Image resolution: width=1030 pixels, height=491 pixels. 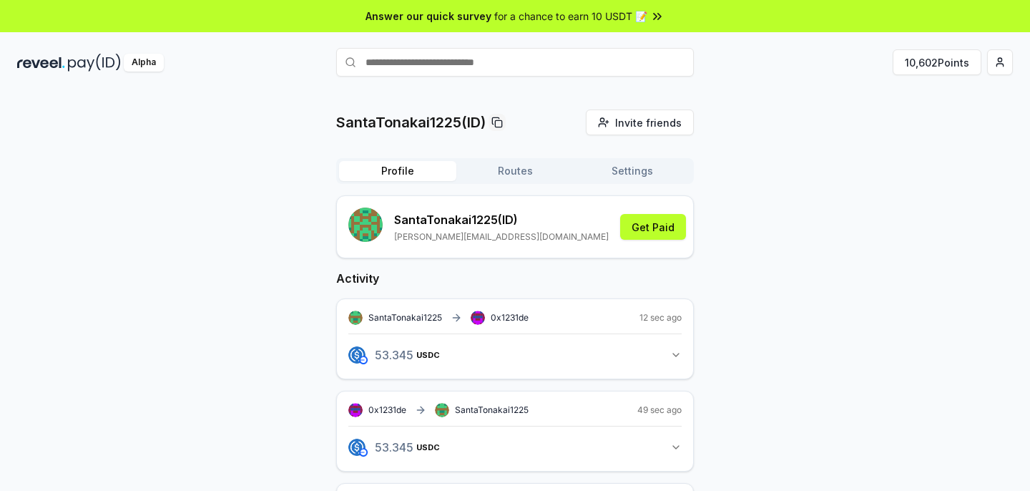 What do you see at coordinates (144, 62) in the screenshot?
I see `div: Alpha` at bounding box center [144, 62].